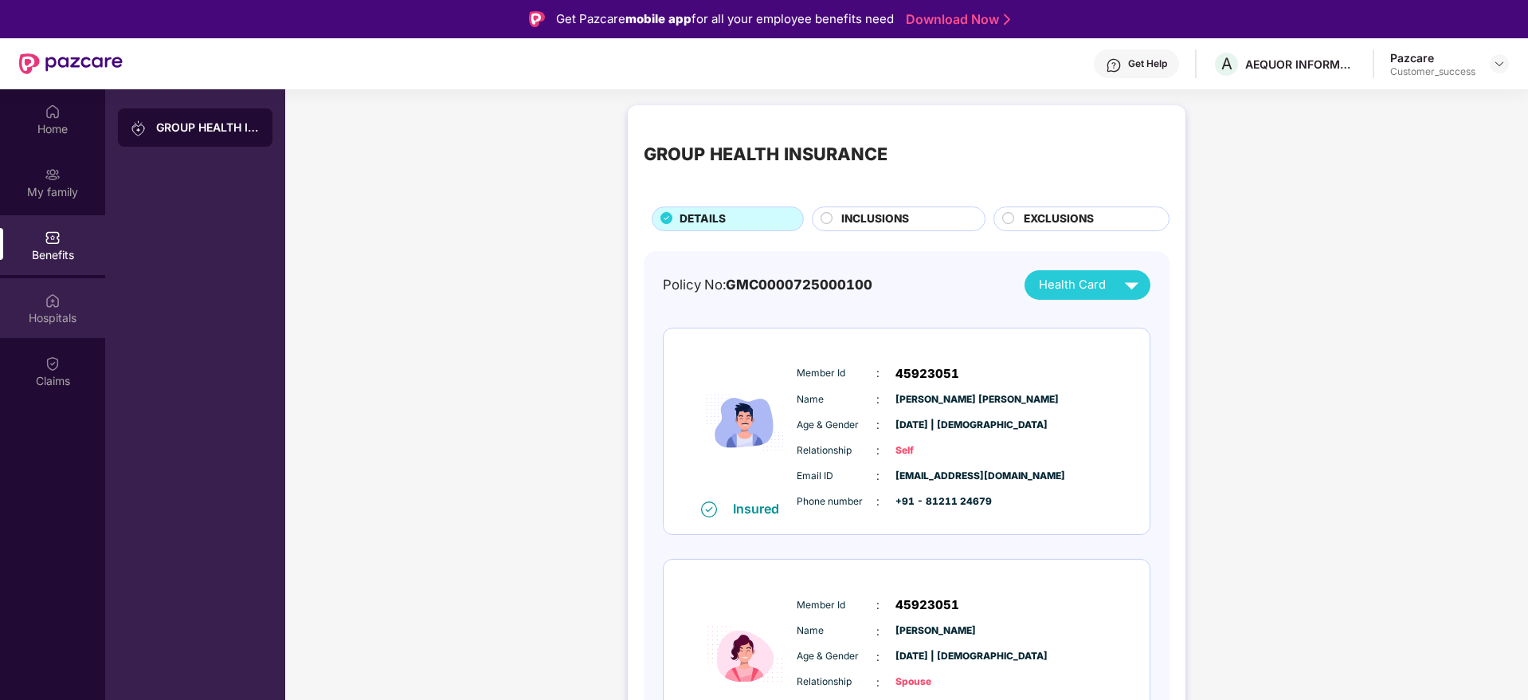 This screenshot has width=1528, height=700. Describe the element at coordinates (1147, 64) in the screenshot. I see `div: Get Help` at that location.